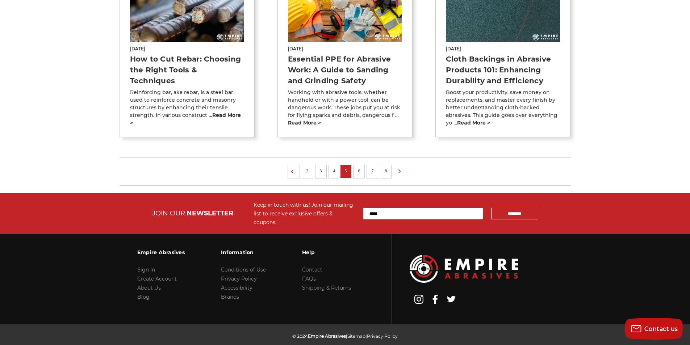 The image size is (690, 345). Describe the element at coordinates (653, 329) in the screenshot. I see `button: Contact us` at that location.